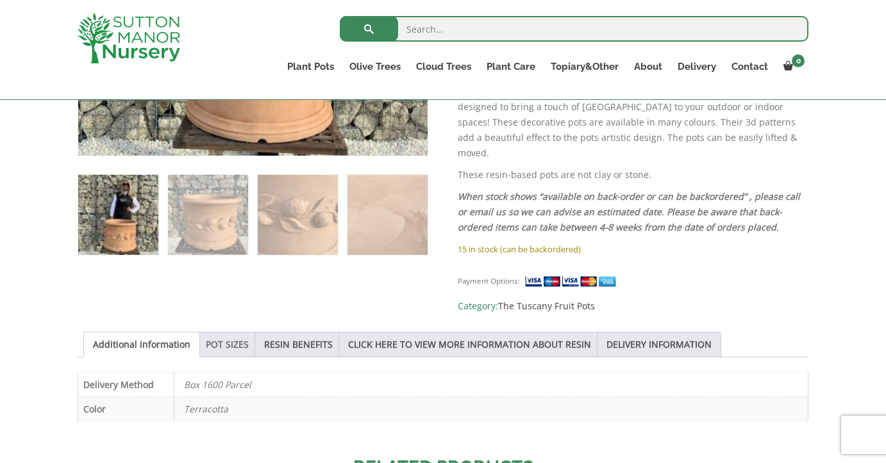 This screenshot has width=886, height=463. What do you see at coordinates (387, 215) in the screenshot?
I see `img: The Tuscany Fruit Pot 50 Colour Terracotta - Image 4` at bounding box center [387, 215].